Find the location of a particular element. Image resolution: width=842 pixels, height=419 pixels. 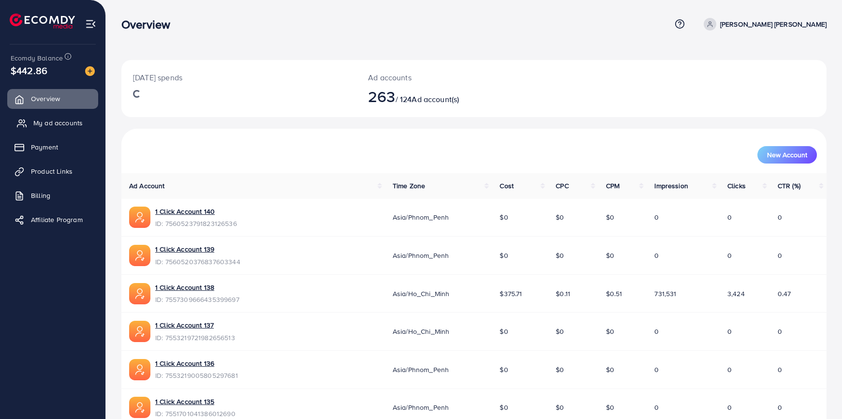

span: My ad accounts is located at coordinates (58, 123).